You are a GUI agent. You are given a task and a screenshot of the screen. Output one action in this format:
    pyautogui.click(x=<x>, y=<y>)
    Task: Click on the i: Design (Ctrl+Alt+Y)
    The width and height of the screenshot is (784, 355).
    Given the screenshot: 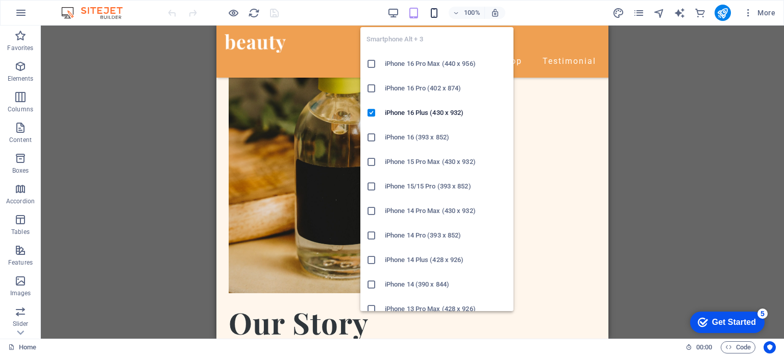 What is the action you would take?
    pyautogui.click(x=618, y=13)
    